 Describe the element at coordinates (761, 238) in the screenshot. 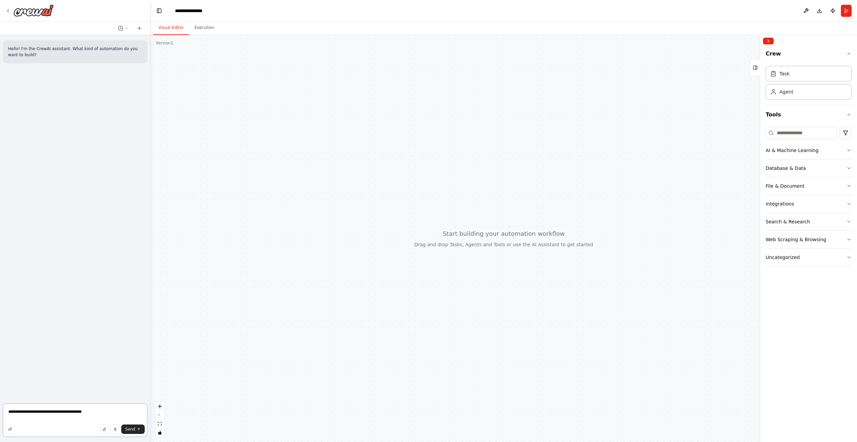

I see `button: Toggle Sidebar` at that location.